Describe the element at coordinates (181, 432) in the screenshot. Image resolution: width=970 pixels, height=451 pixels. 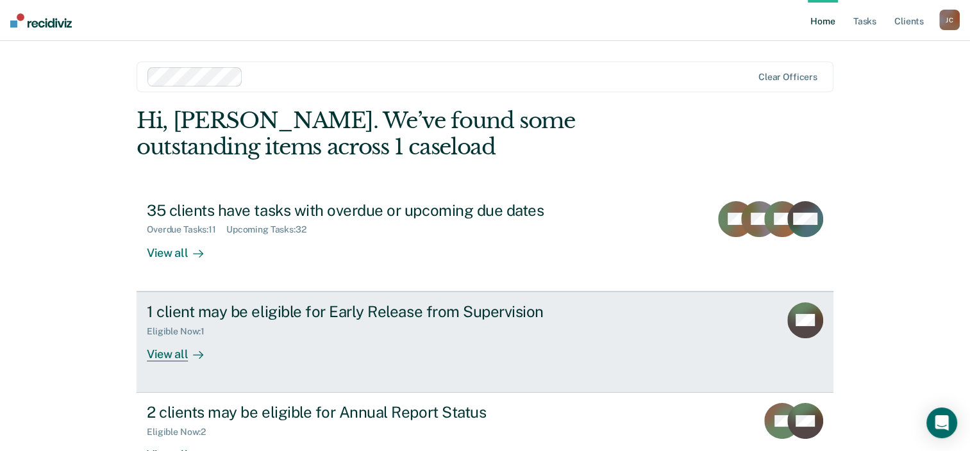
I see `div: Eligible Now : 2` at that location.